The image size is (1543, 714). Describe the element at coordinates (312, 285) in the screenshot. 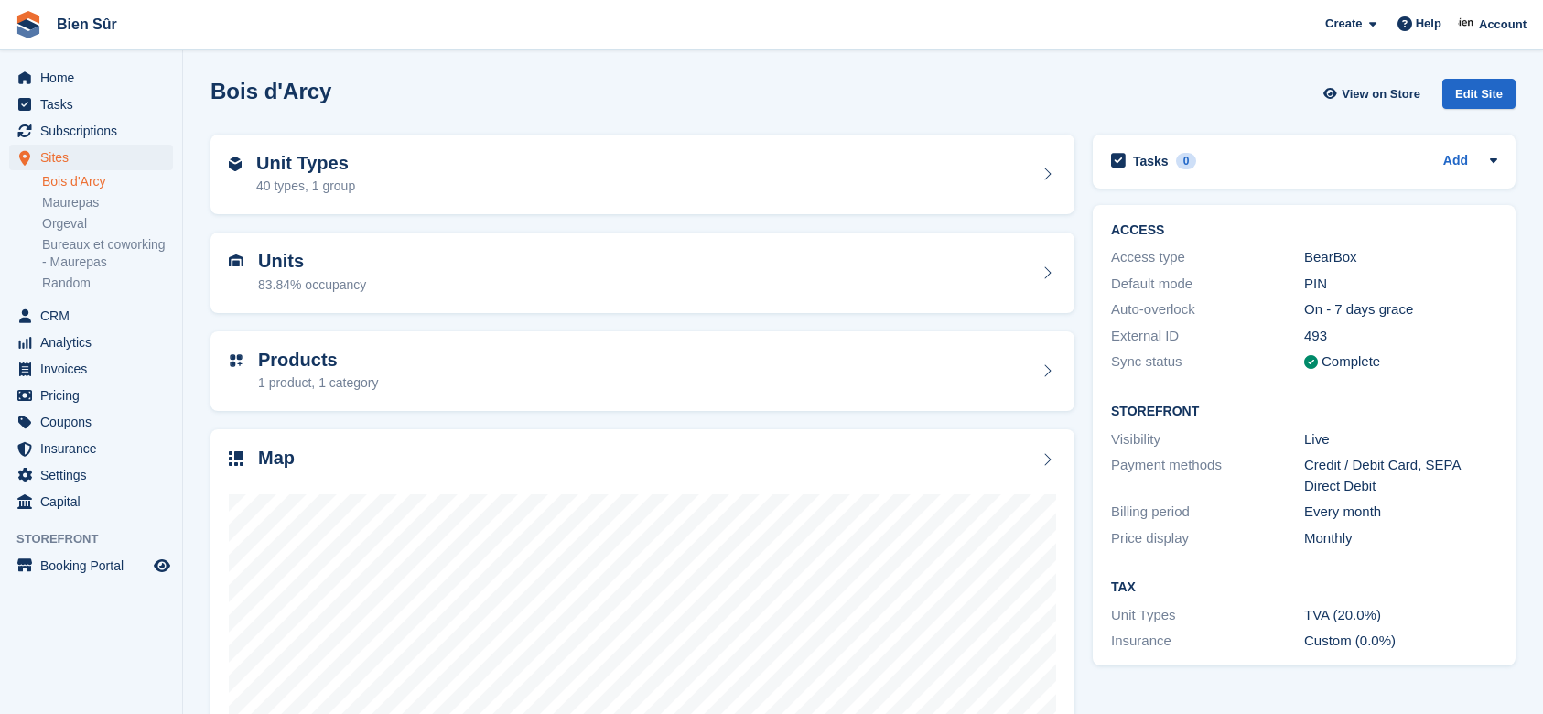

I see `div: 83.84% occupancy` at that location.